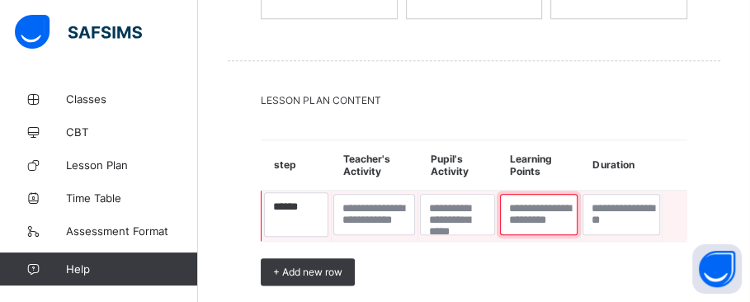  Describe the element at coordinates (132, 198) in the screenshot. I see `span: Time Table` at that location.